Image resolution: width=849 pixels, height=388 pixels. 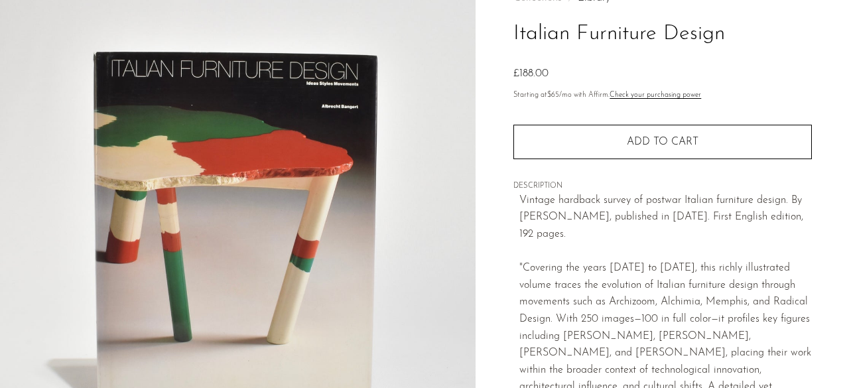 I want to click on button: Add to cart, so click(x=663, y=142).